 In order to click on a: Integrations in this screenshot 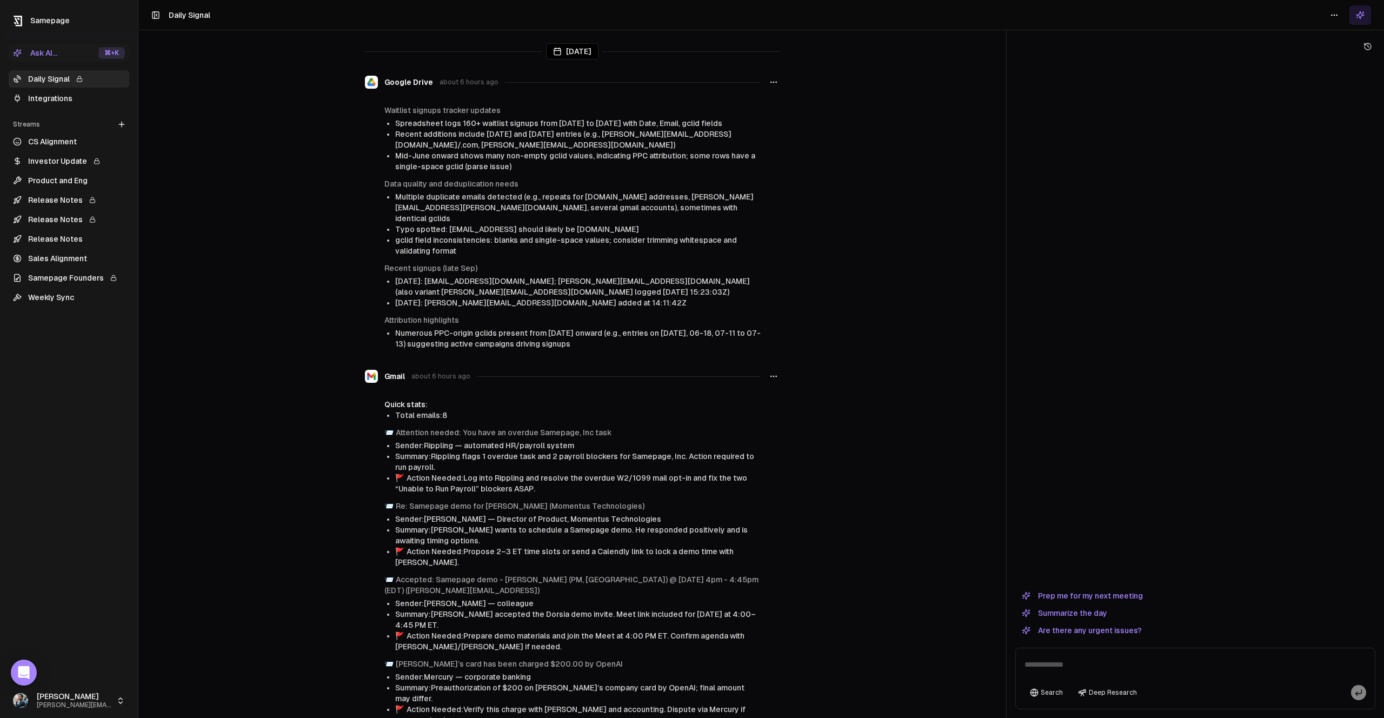, I will do `click(69, 98)`.